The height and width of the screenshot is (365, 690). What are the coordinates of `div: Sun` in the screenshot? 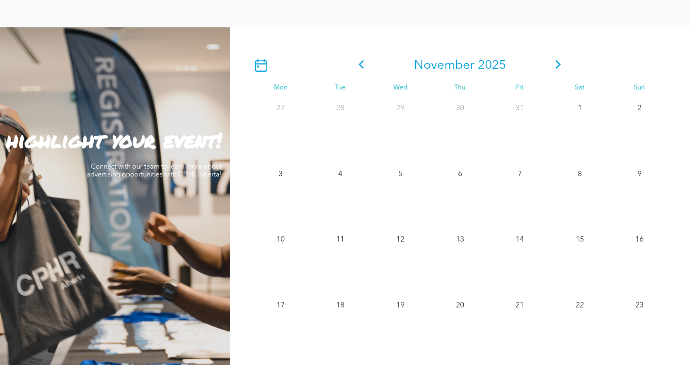 It's located at (640, 88).